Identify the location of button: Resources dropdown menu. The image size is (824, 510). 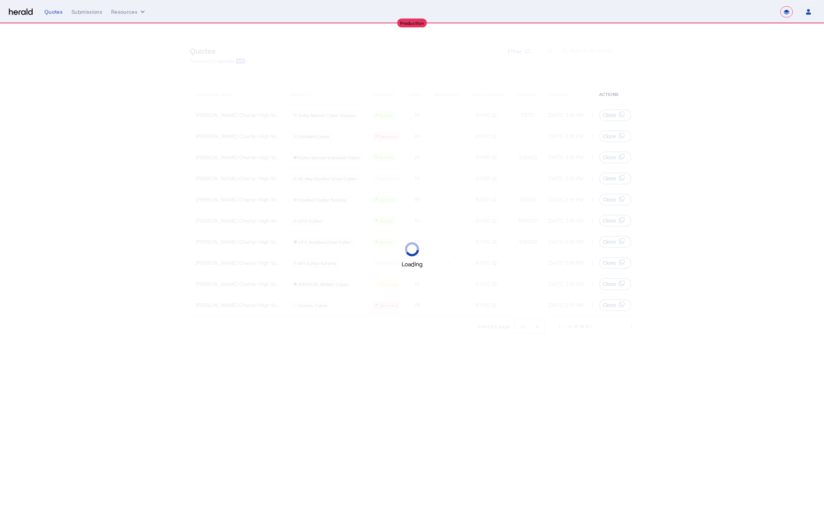
(129, 12).